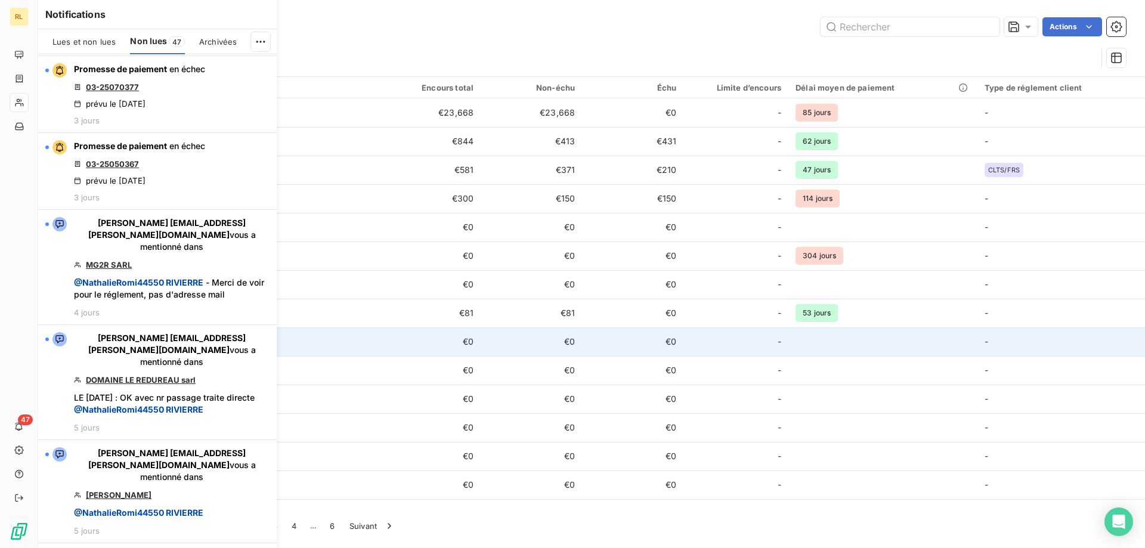 The width and height of the screenshot is (1145, 548). Describe the element at coordinates (84, 42) in the screenshot. I see `span: Lues et non lues` at that location.